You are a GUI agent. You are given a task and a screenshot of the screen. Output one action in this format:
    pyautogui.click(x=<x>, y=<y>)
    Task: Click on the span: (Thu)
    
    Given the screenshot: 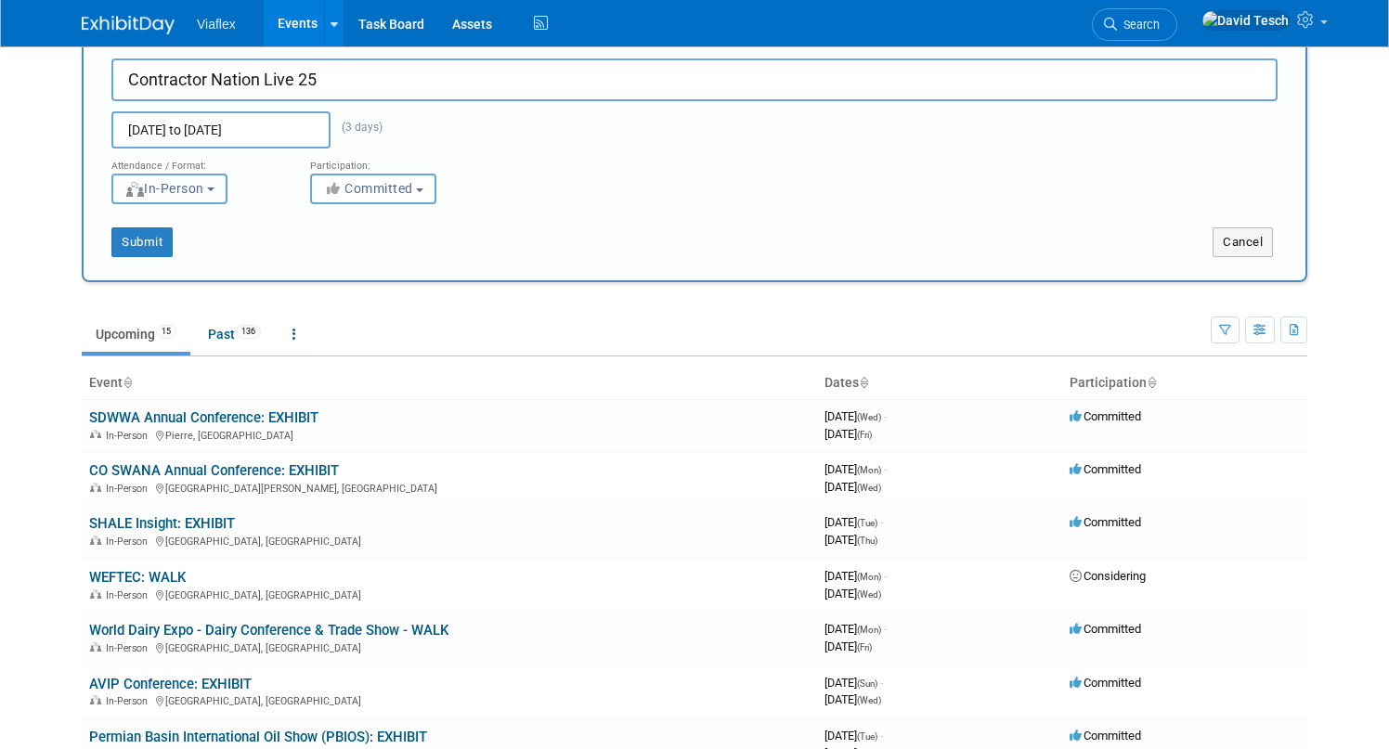 What is the action you would take?
    pyautogui.click(x=867, y=540)
    